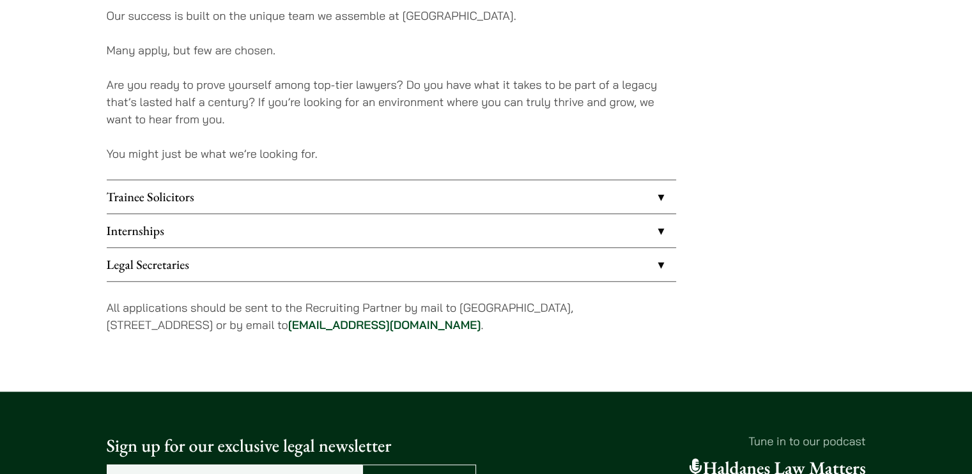  I want to click on p: Many apply, but few are chosen., so click(391, 50).